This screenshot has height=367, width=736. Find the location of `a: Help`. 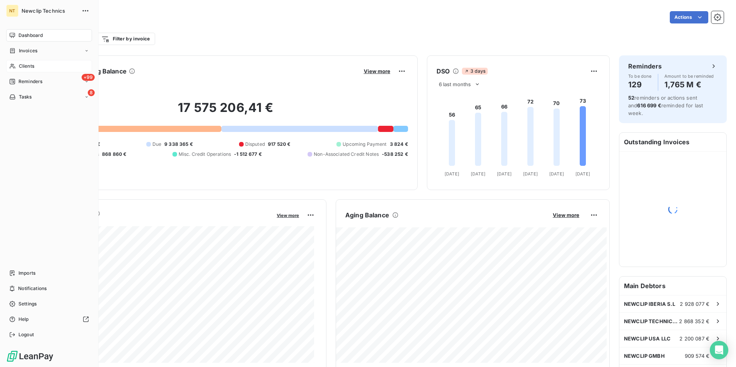

a: Help is located at coordinates (49, 320).